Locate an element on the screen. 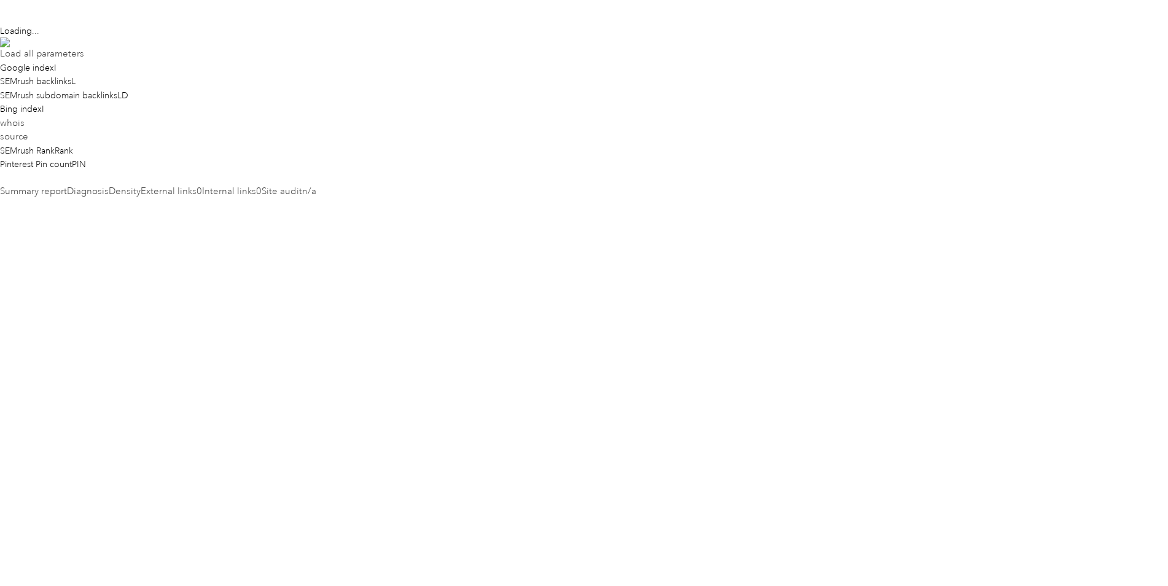 The image size is (1168, 586). span: Diagnosis is located at coordinates (88, 191).